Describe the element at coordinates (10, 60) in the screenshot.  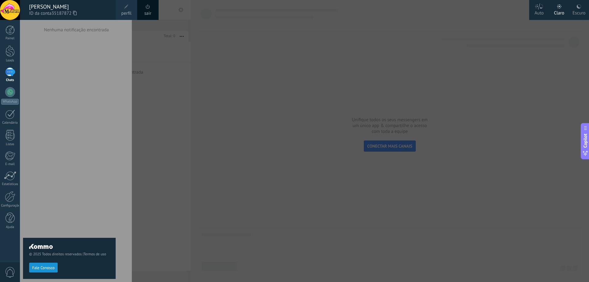
I see `div: Leads` at that location.